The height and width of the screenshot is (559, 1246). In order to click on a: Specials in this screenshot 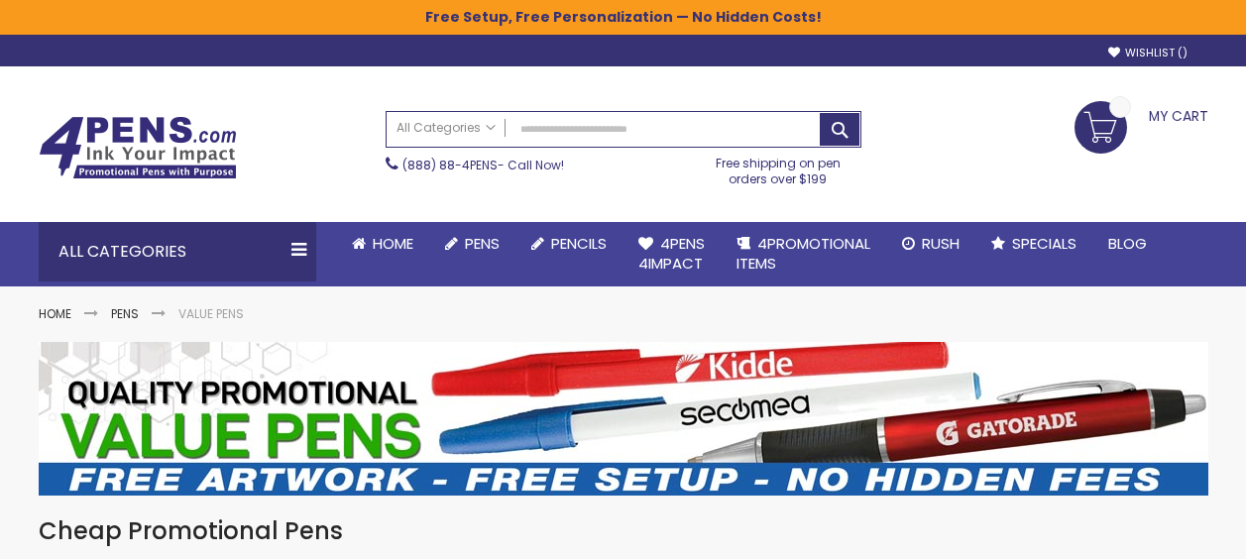, I will do `click(1034, 244)`.